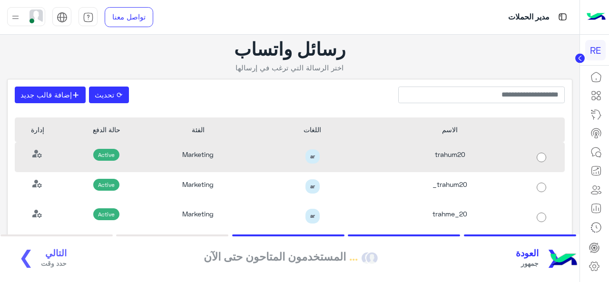  I want to click on button: ❮العودة, so click(542, 258).